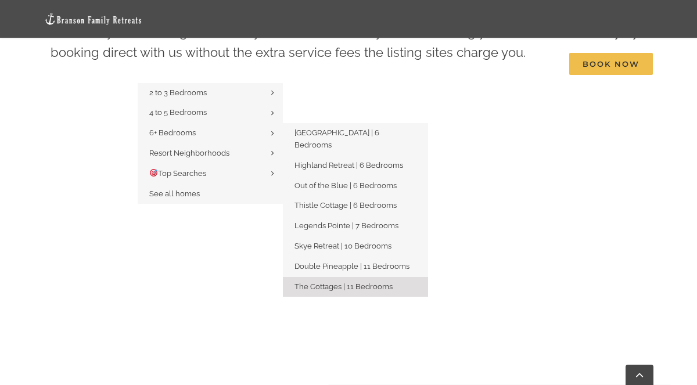 The width and height of the screenshot is (697, 385). What do you see at coordinates (210, 194) in the screenshot?
I see `a: See all homes` at bounding box center [210, 194].